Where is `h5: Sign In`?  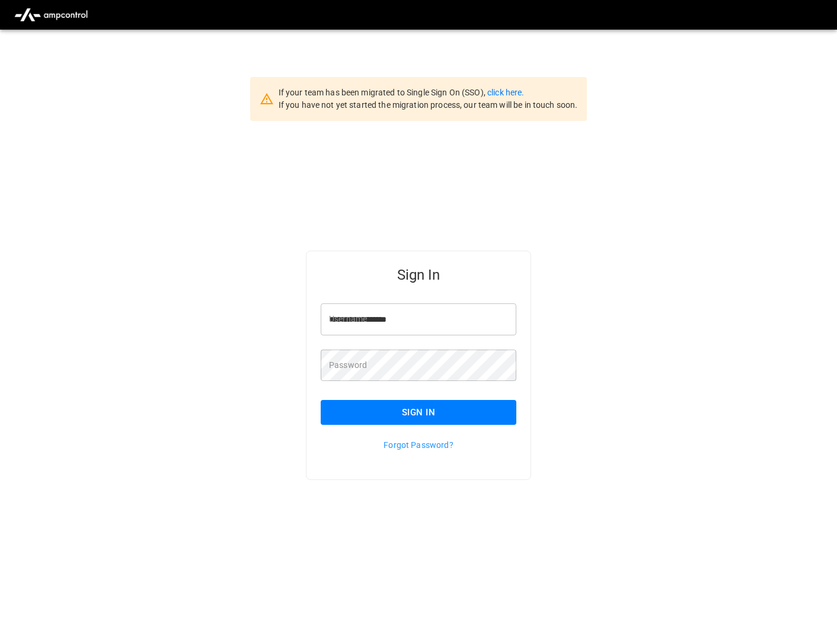
h5: Sign In is located at coordinates (418, 275).